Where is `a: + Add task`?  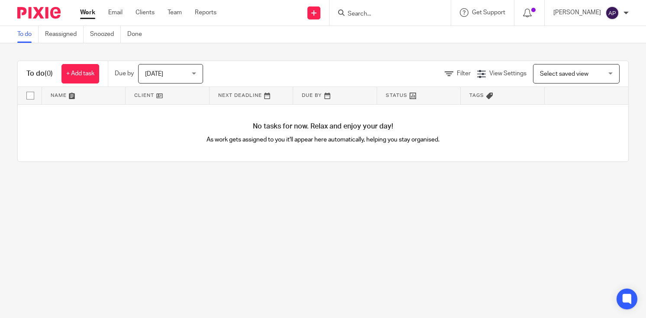
a: + Add task is located at coordinates (80, 74).